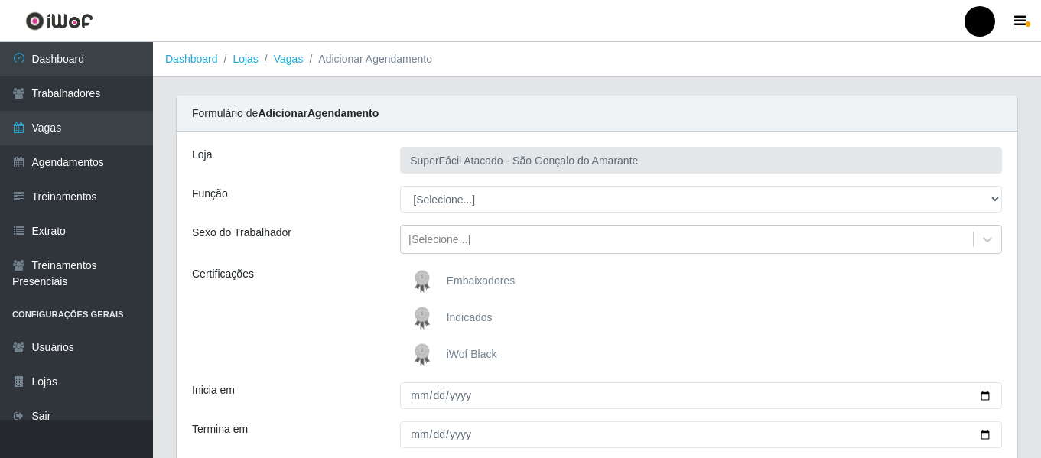 The width and height of the screenshot is (1041, 458). Describe the element at coordinates (245, 59) in the screenshot. I see `a: Lojas` at that location.